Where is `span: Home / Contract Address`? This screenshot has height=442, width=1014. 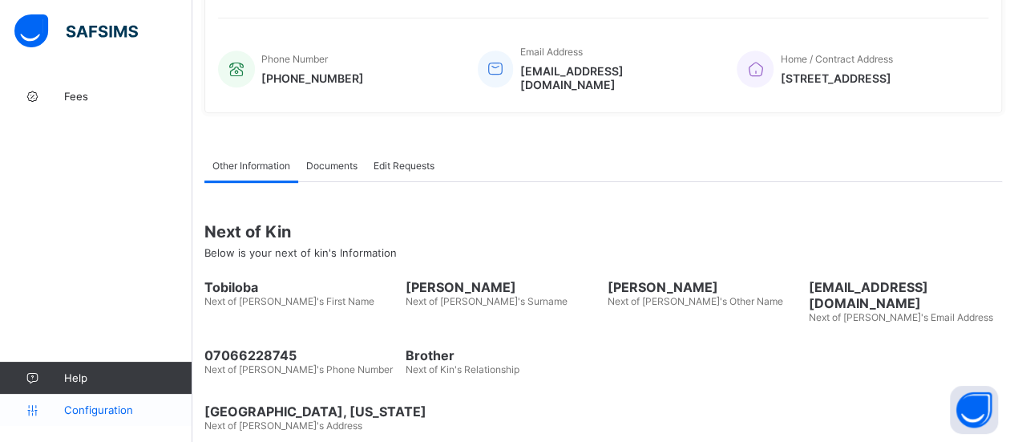
span: Home / Contract Address is located at coordinates (836, 58).